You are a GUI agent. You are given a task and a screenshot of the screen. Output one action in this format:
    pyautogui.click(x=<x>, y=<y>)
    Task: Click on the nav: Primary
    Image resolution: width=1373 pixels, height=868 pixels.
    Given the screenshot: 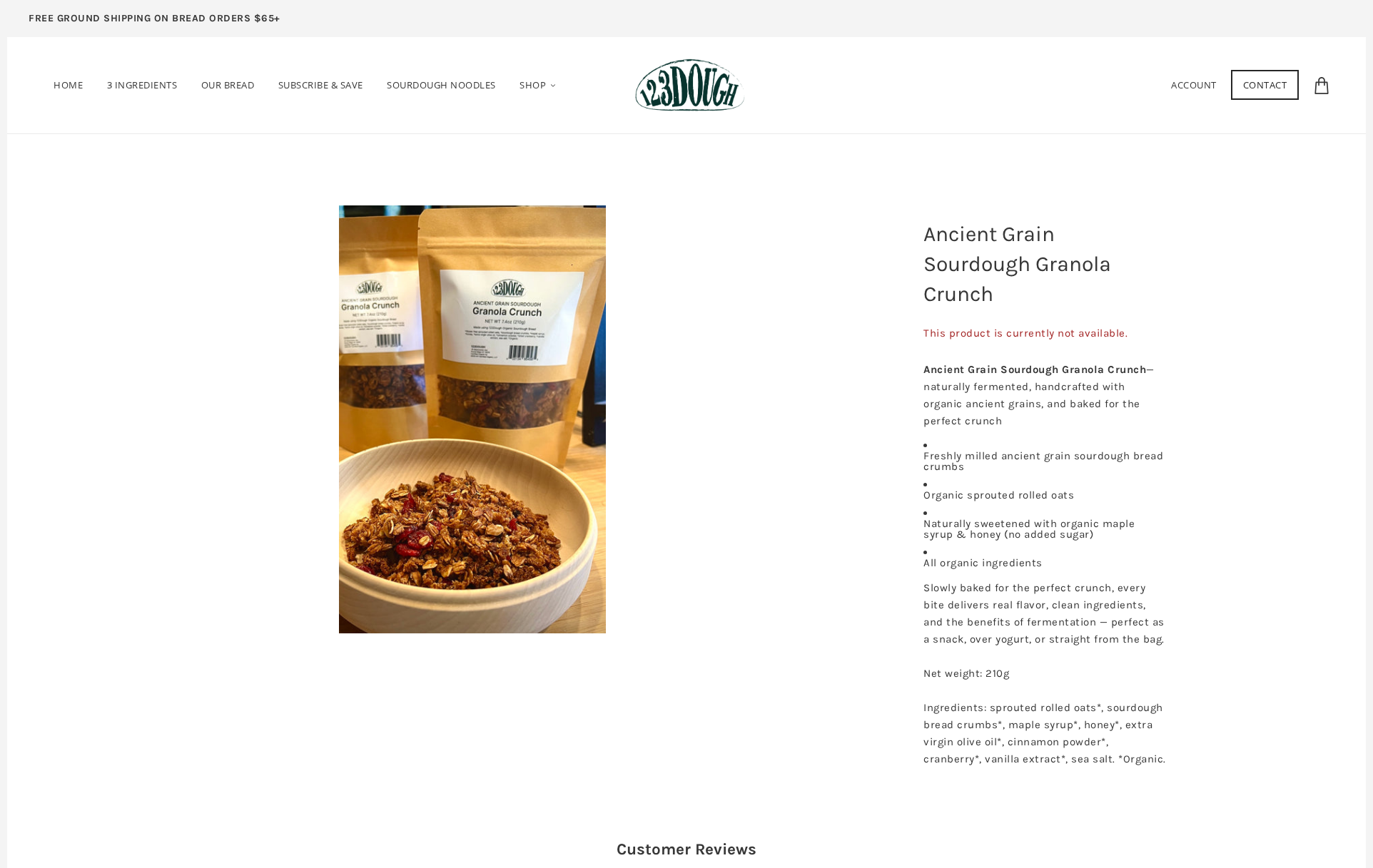 What is the action you would take?
    pyautogui.click(x=305, y=85)
    